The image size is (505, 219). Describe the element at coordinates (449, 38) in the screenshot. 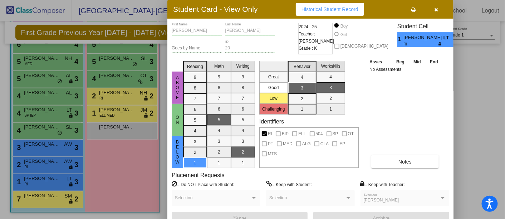

I see `span: LT` at that location.